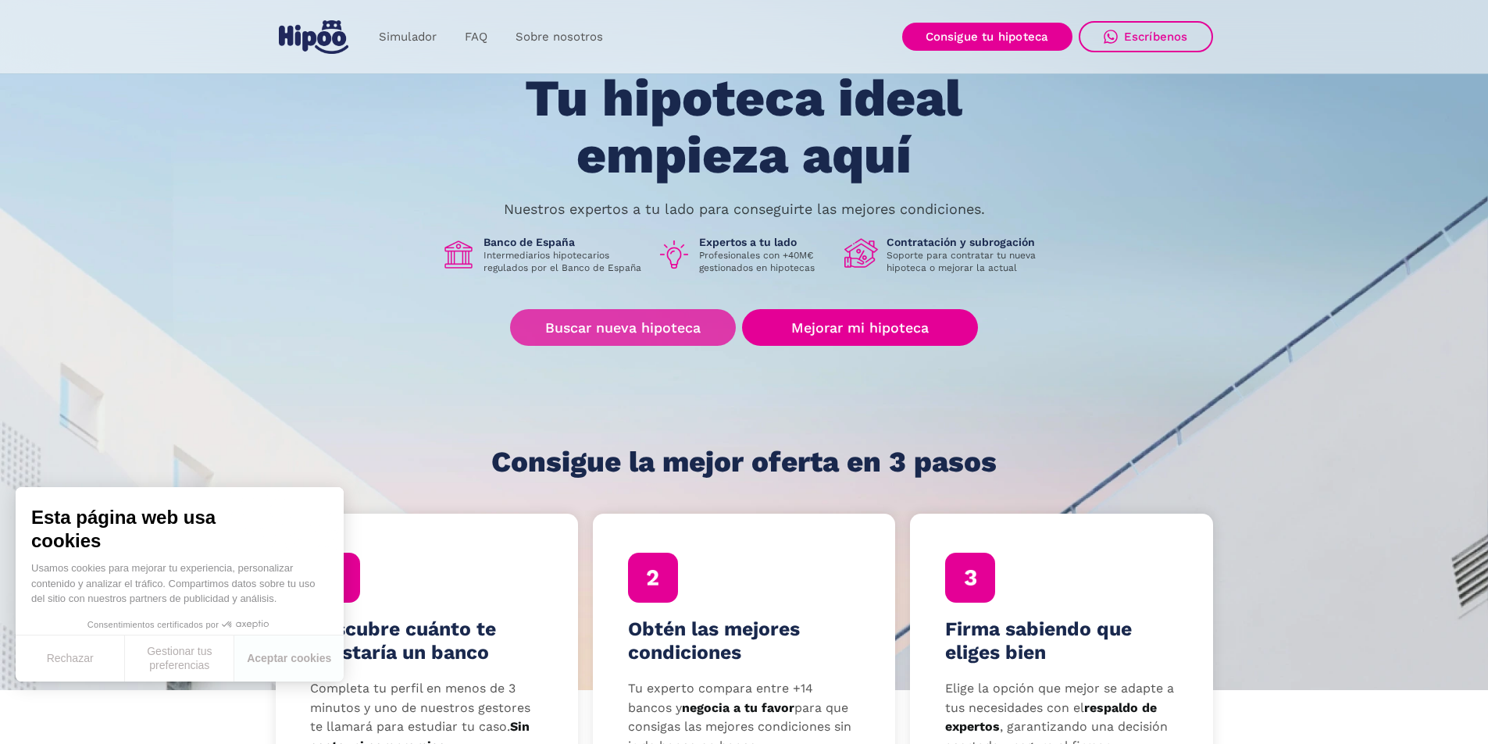  Describe the element at coordinates (967, 242) in the screenshot. I see `h1: Contratación y subrogación` at that location.